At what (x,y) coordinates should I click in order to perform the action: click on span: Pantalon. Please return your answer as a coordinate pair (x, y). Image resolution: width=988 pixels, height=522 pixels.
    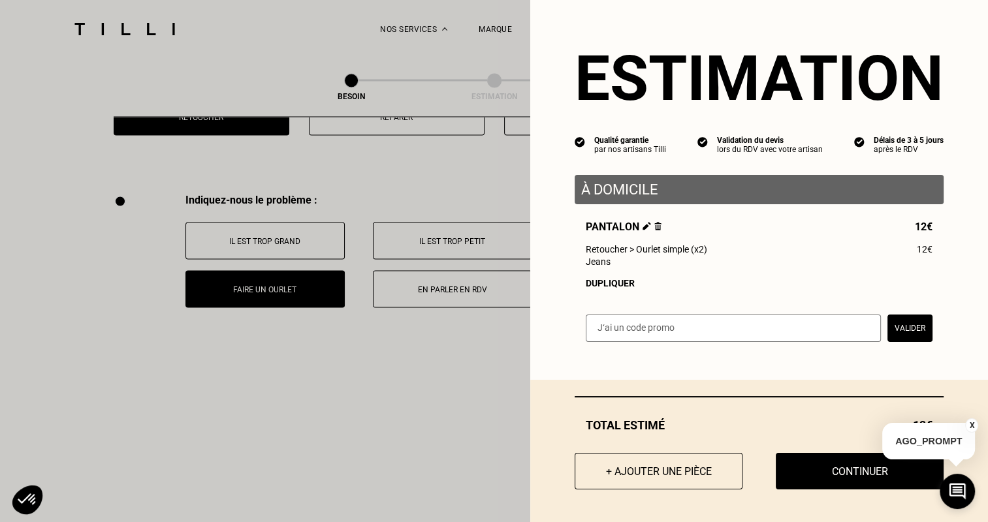
    Looking at the image, I should click on (624, 227).